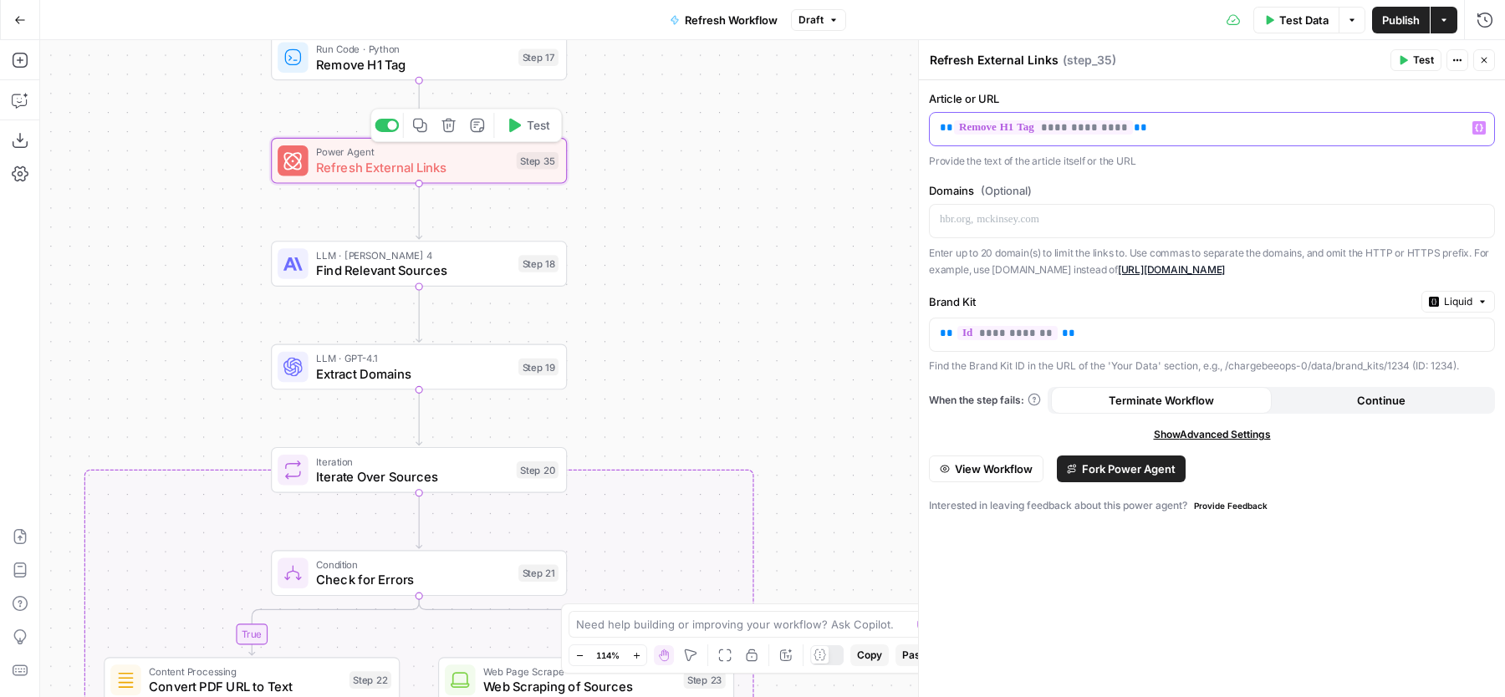  I want to click on span: Extract Domains, so click(413, 374).